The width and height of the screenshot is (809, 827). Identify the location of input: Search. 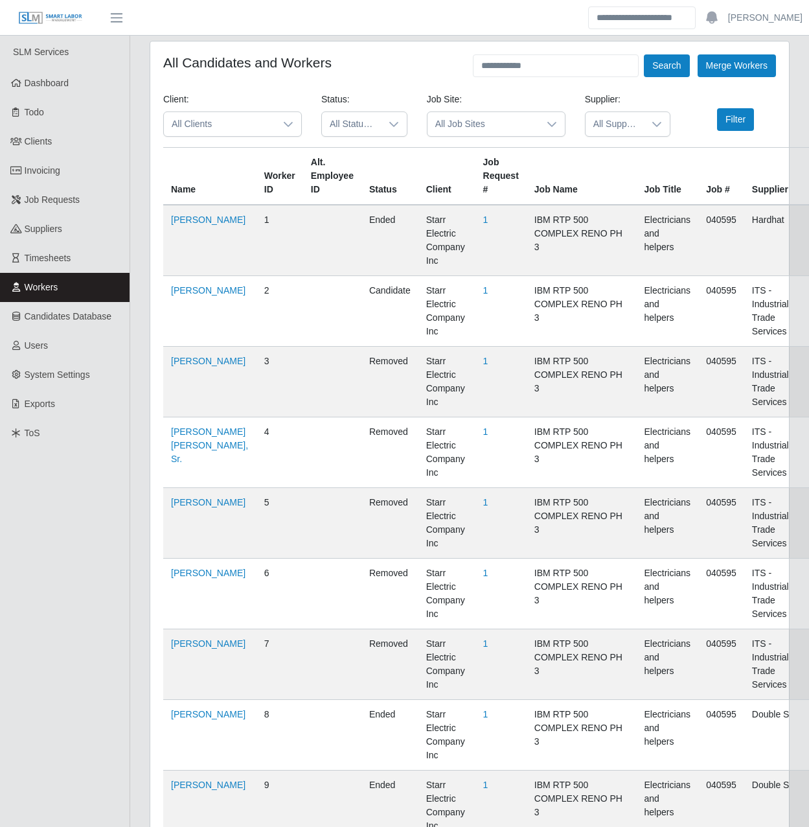
(642, 17).